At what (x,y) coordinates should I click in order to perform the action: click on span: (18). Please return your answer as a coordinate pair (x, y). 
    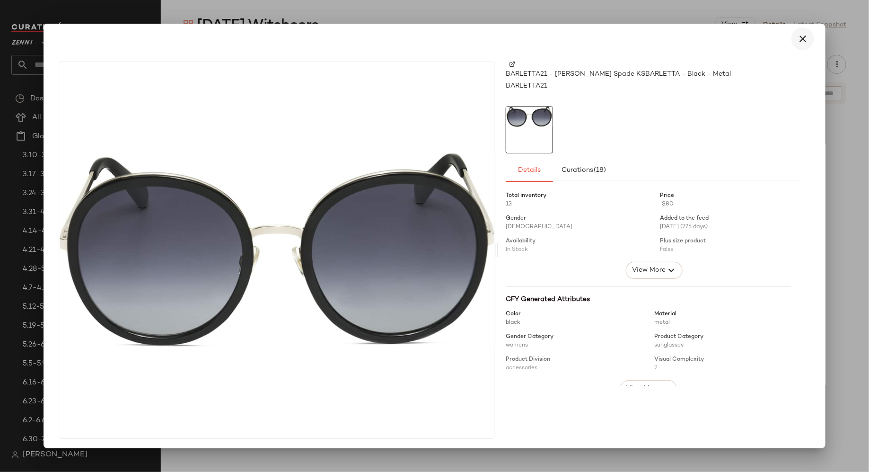
    Looking at the image, I should click on (600, 170).